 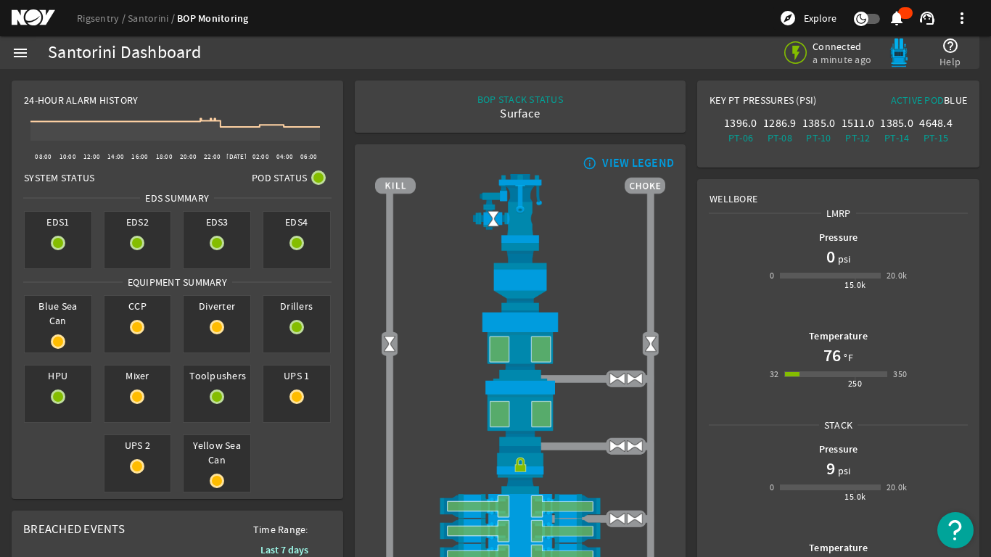 I want to click on button: Explore, so click(x=807, y=18).